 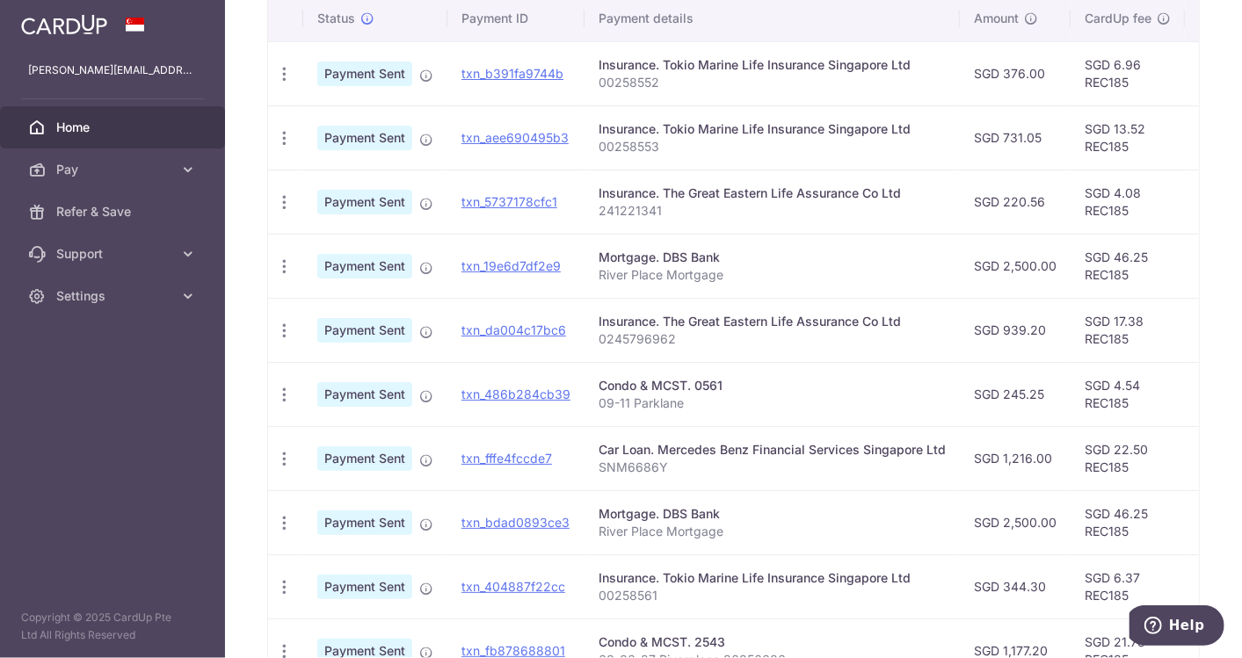 What do you see at coordinates (1128, 394) in the screenshot?
I see `td: SGD 4.54 REC185` at bounding box center [1128, 394].